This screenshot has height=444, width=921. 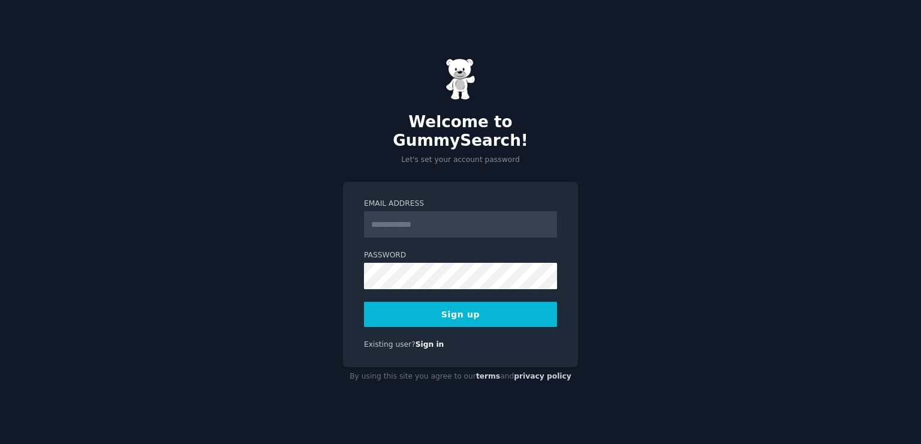 What do you see at coordinates (460, 376) in the screenshot?
I see `div: By using this site you agree to our and` at bounding box center [460, 376].